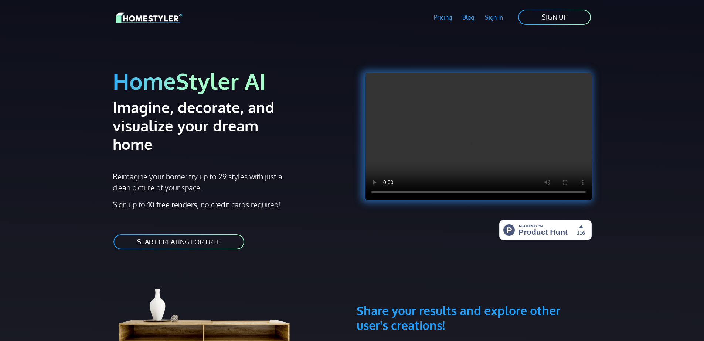 Image resolution: width=704 pixels, height=341 pixels. What do you see at coordinates (442, 17) in the screenshot?
I see `a: Pricing` at bounding box center [442, 17].